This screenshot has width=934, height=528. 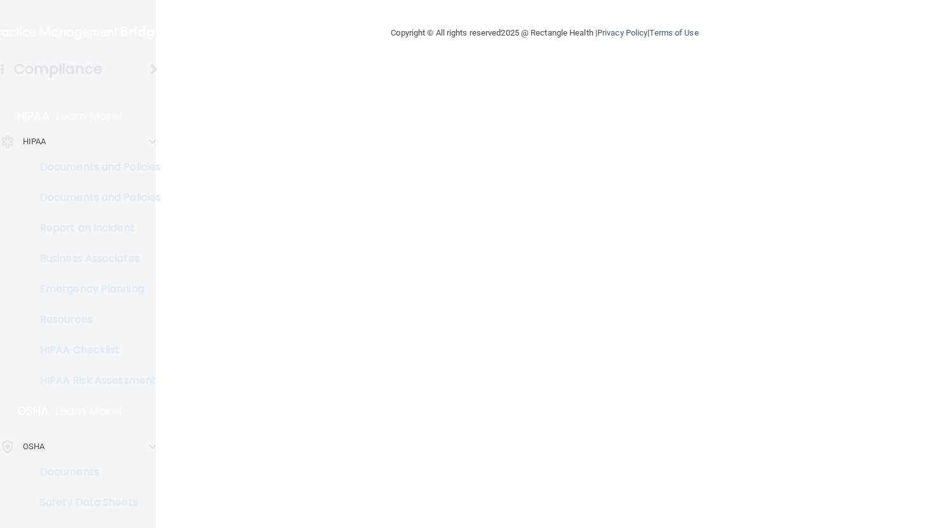 I want to click on p: HIPAA Checklist, so click(x=95, y=350).